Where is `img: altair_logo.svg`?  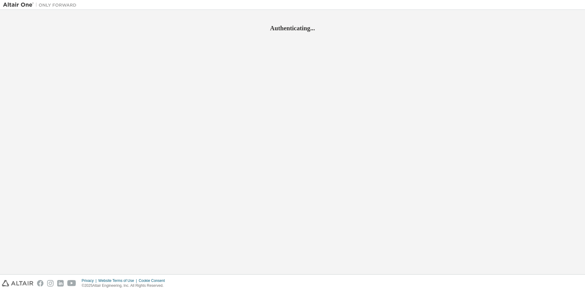
img: altair_logo.svg is located at coordinates (17, 283).